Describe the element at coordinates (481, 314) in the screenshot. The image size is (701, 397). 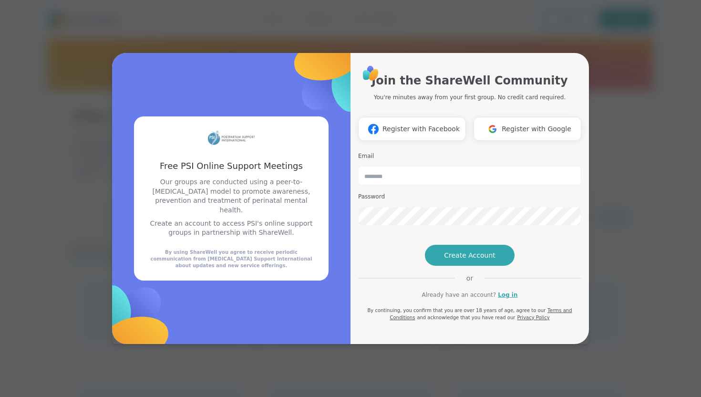
I see `a: Terms and Conditions` at that location.